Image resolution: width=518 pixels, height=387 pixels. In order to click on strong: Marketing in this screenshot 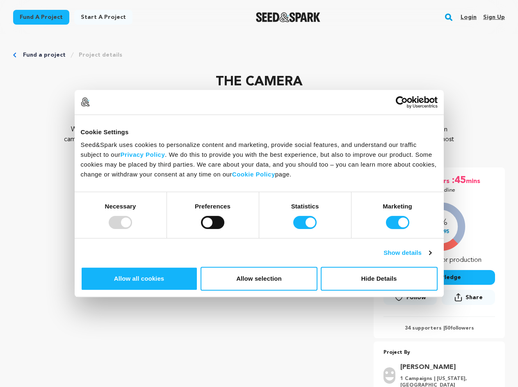, I will do `click(398, 206)`.